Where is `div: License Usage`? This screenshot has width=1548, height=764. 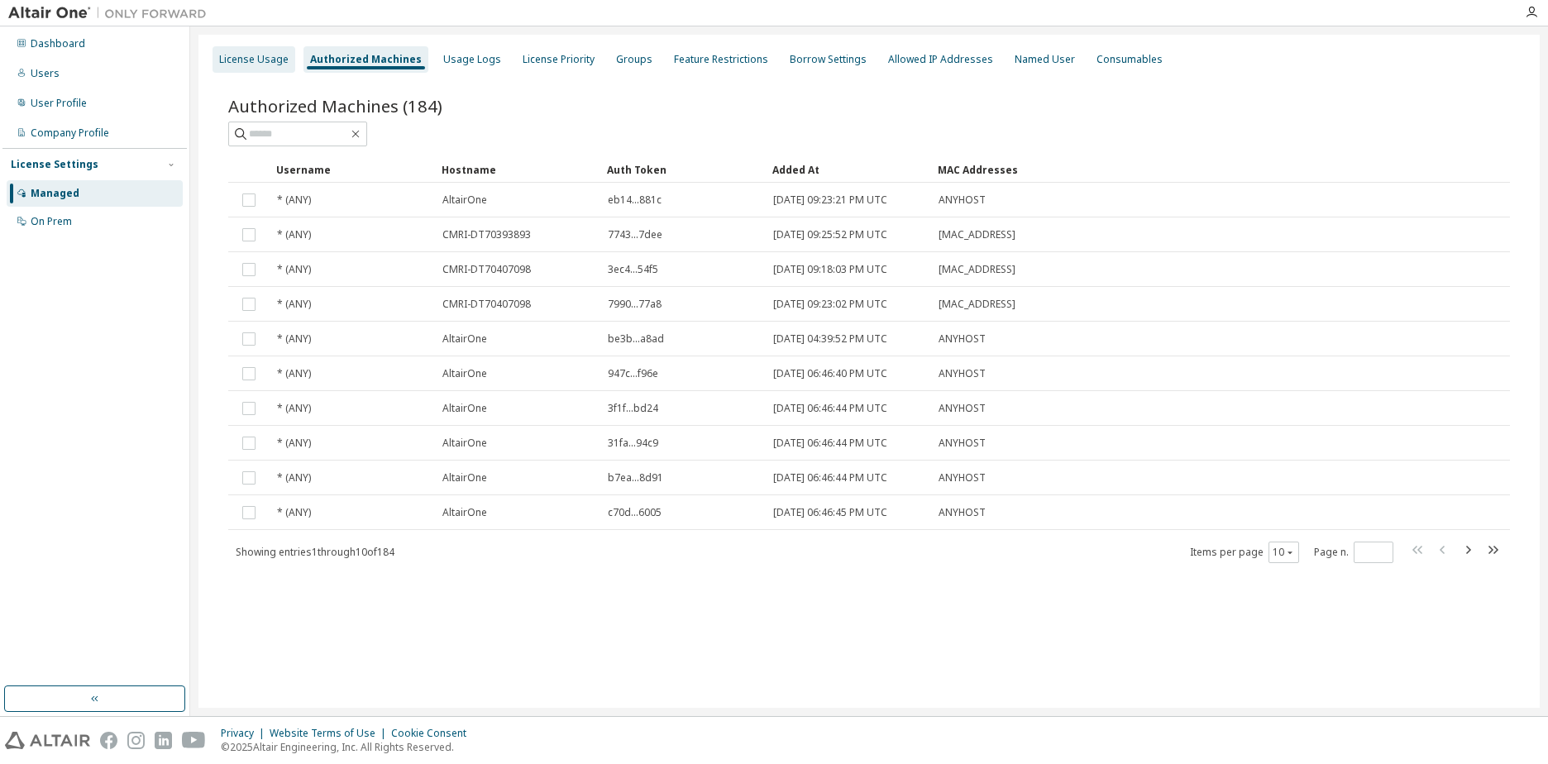 div: License Usage is located at coordinates (254, 60).